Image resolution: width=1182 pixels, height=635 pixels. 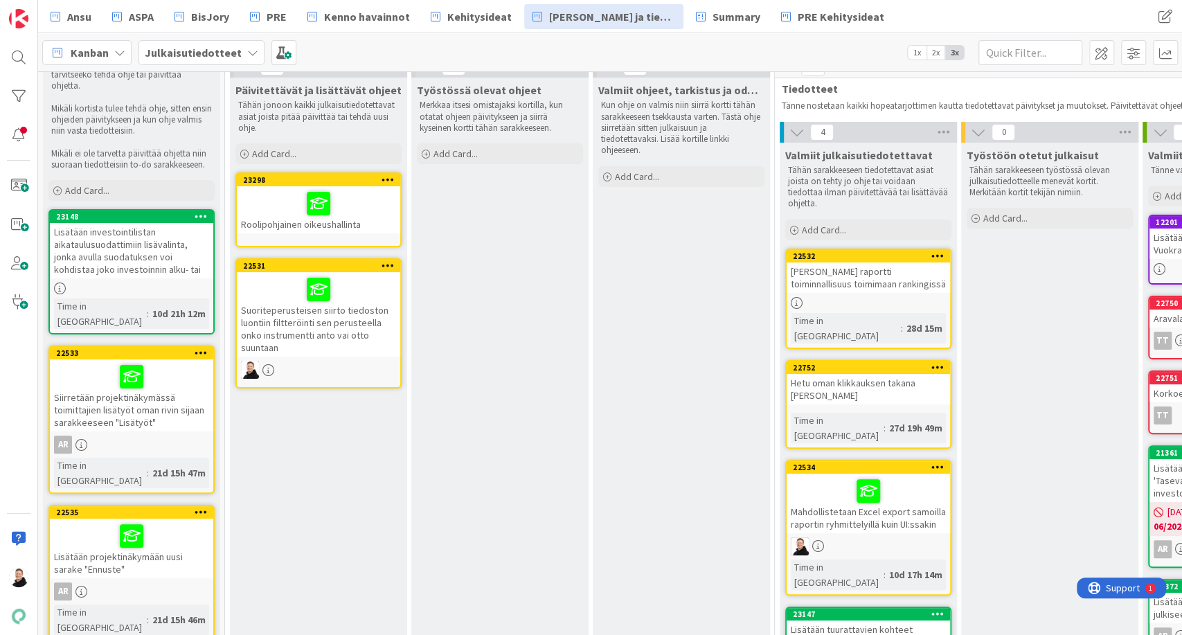 What do you see at coordinates (134, 513) in the screenshot?
I see `div: 22535` at bounding box center [134, 513].